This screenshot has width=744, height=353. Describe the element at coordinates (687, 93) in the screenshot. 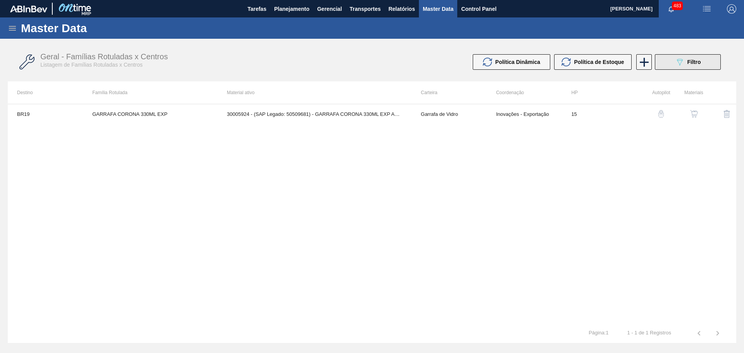

I see `th: Materiais` at that location.